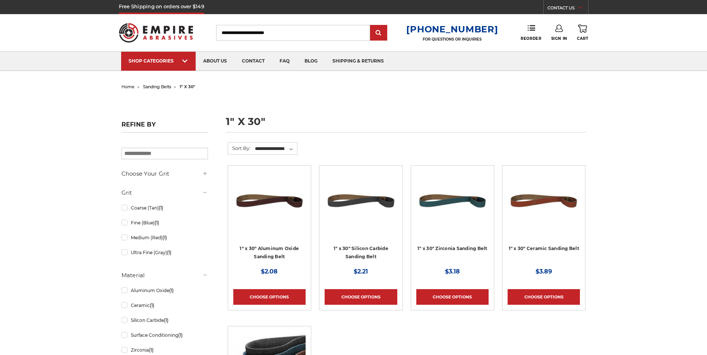 Image resolution: width=707 pixels, height=355 pixels. I want to click on a: 1" x 30" Zirconia File Belt, so click(452, 219).